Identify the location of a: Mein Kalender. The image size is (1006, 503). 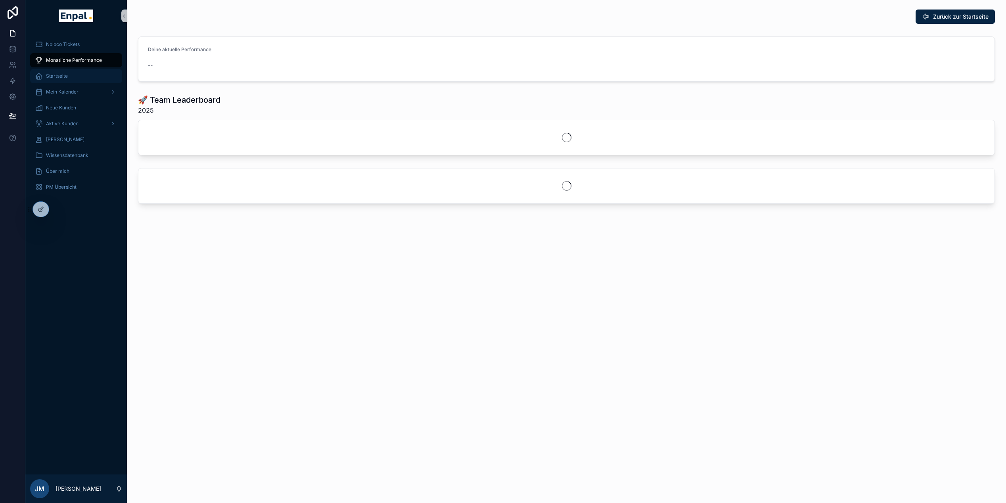
(76, 92).